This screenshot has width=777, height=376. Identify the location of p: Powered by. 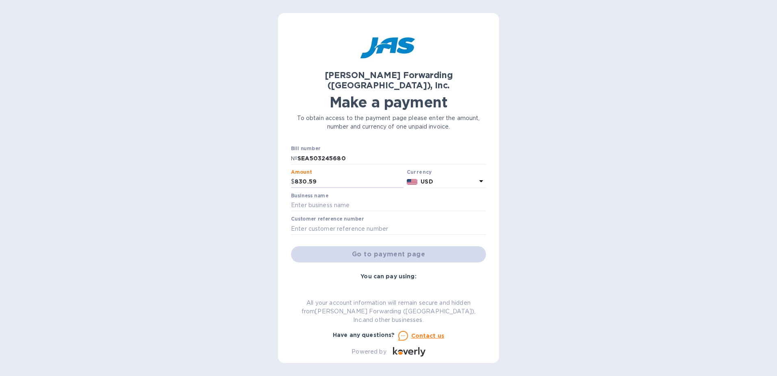
(369, 351).